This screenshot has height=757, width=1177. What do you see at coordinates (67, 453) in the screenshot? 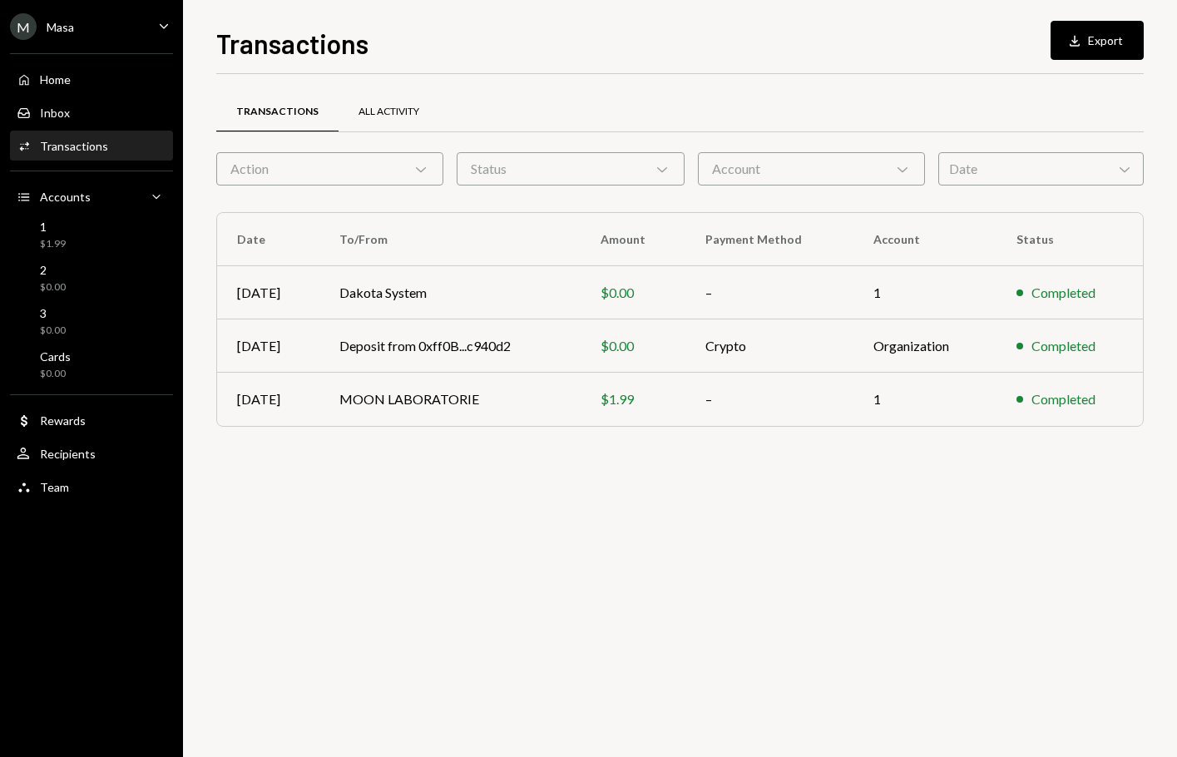
I see `div: Recipients` at bounding box center [67, 453].